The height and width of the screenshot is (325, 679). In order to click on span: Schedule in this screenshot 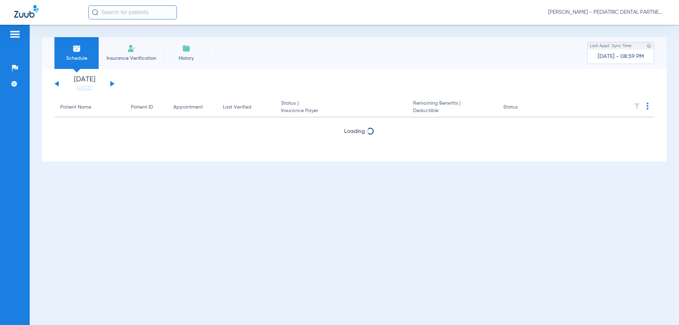, I will do `click(76, 58)`.